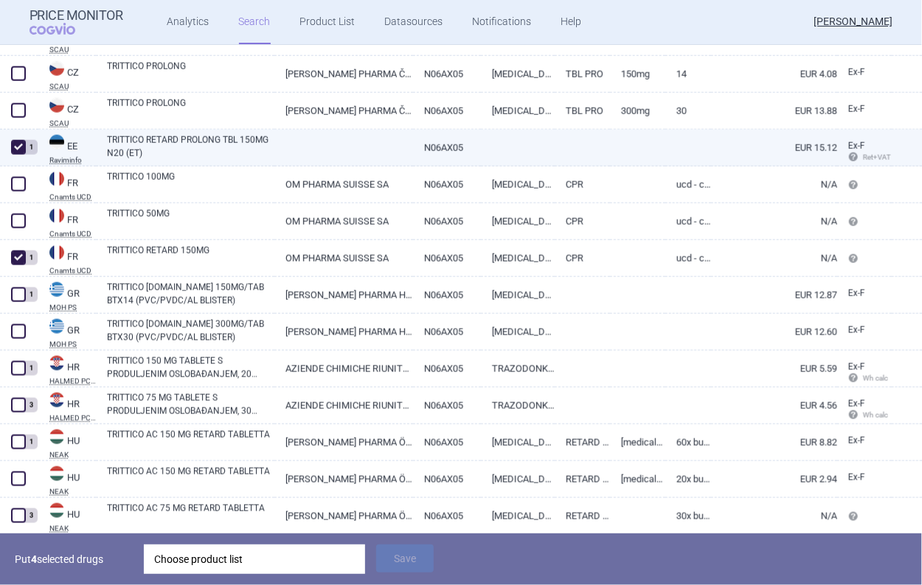 This screenshot has width=922, height=585. Describe the element at coordinates (190, 220) in the screenshot. I see `a: TRITTICO 50MG` at that location.